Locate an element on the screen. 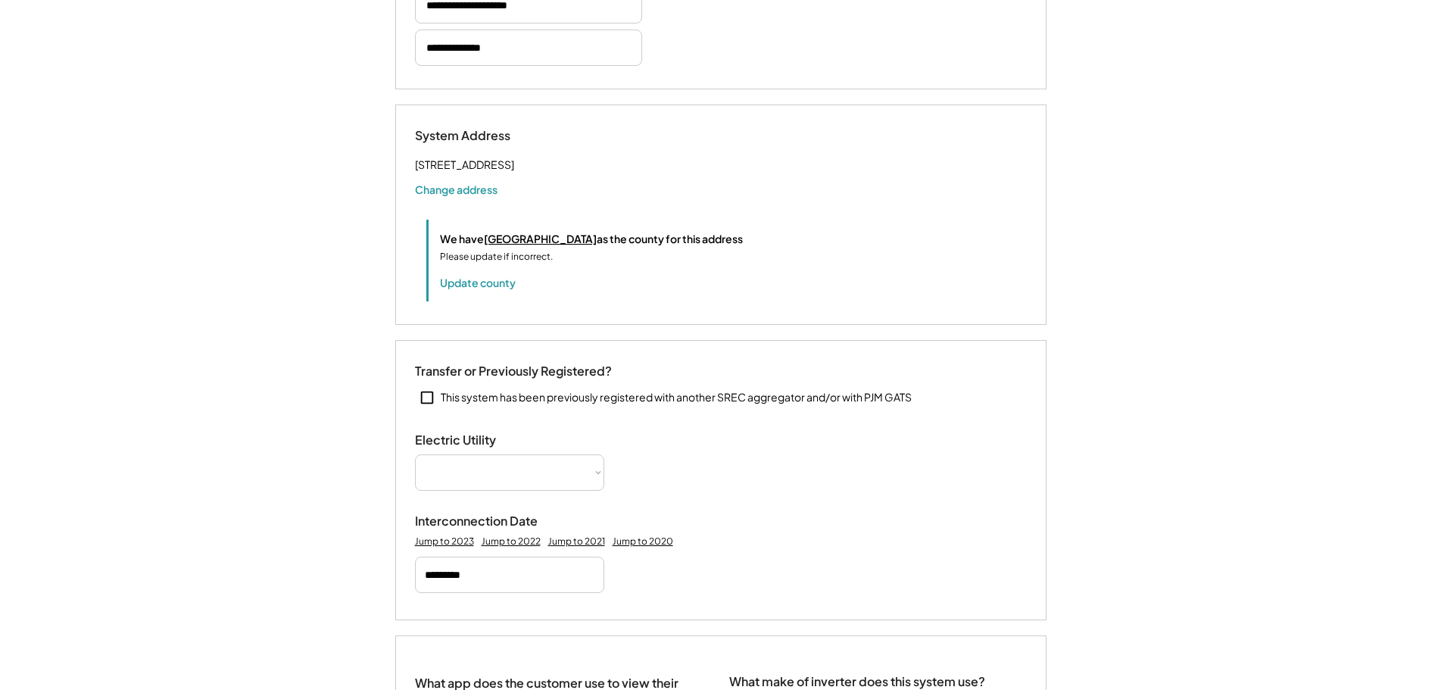 Image resolution: width=1441 pixels, height=690 pixels. div: Jump to 2023 is located at coordinates (444, 541).